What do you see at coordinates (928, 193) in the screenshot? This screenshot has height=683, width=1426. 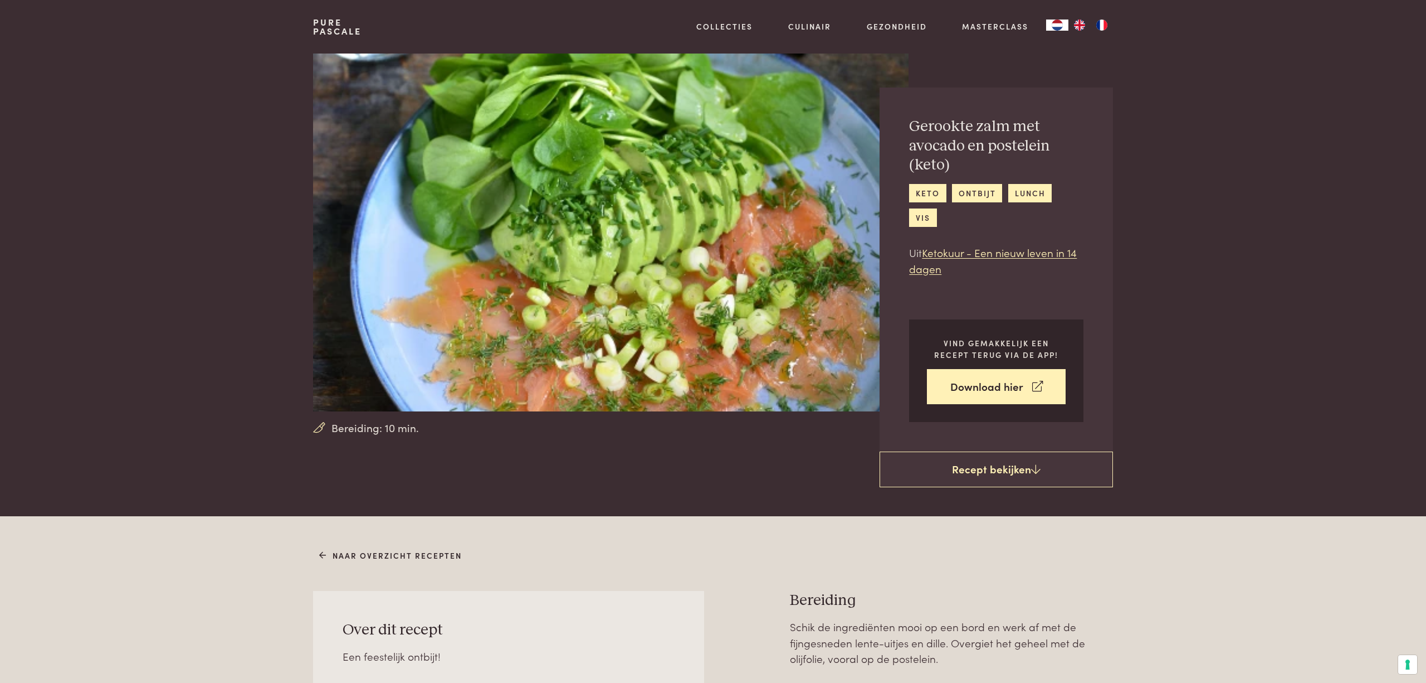 I see `a: keto` at bounding box center [928, 193].